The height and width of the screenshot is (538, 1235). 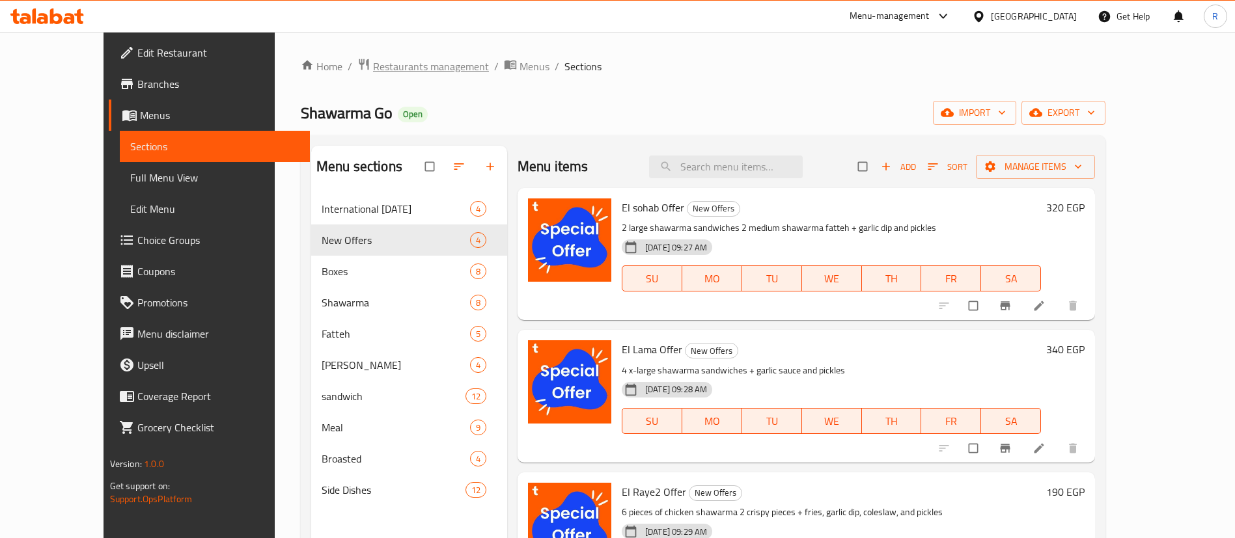 What do you see at coordinates (1065, 208) in the screenshot?
I see `h6: 320 EGP` at bounding box center [1065, 208].